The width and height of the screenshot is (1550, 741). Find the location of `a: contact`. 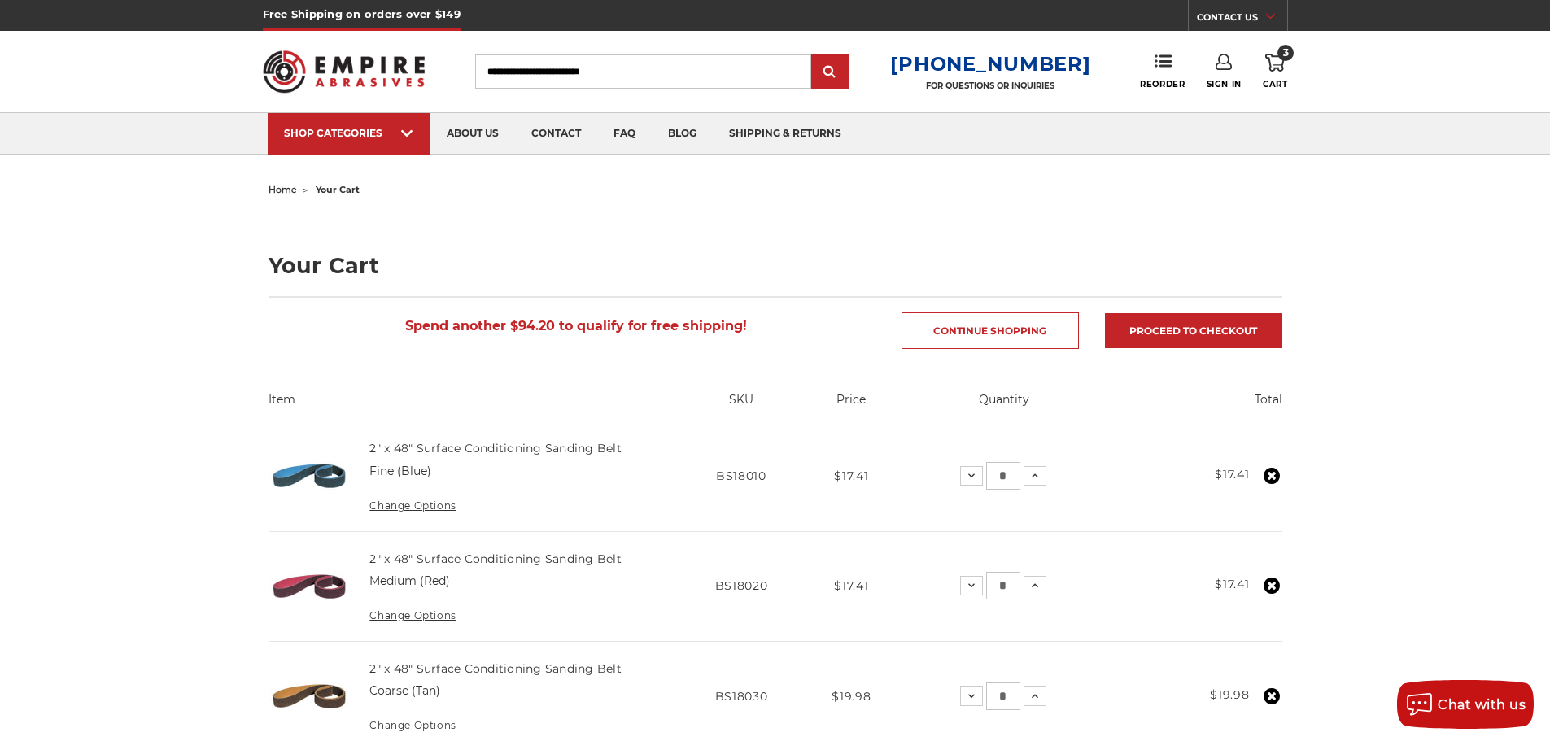

a: contact is located at coordinates (556, 133).